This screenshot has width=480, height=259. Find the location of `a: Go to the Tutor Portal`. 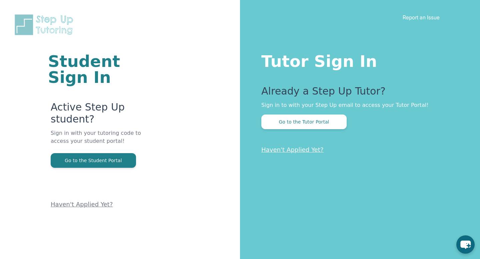

a: Go to the Tutor Portal is located at coordinates (304, 122).